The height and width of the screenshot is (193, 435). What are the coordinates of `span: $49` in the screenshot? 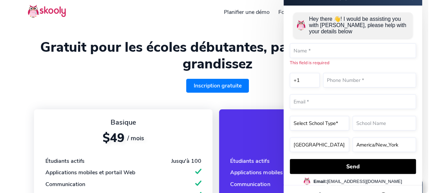 It's located at (113, 138).